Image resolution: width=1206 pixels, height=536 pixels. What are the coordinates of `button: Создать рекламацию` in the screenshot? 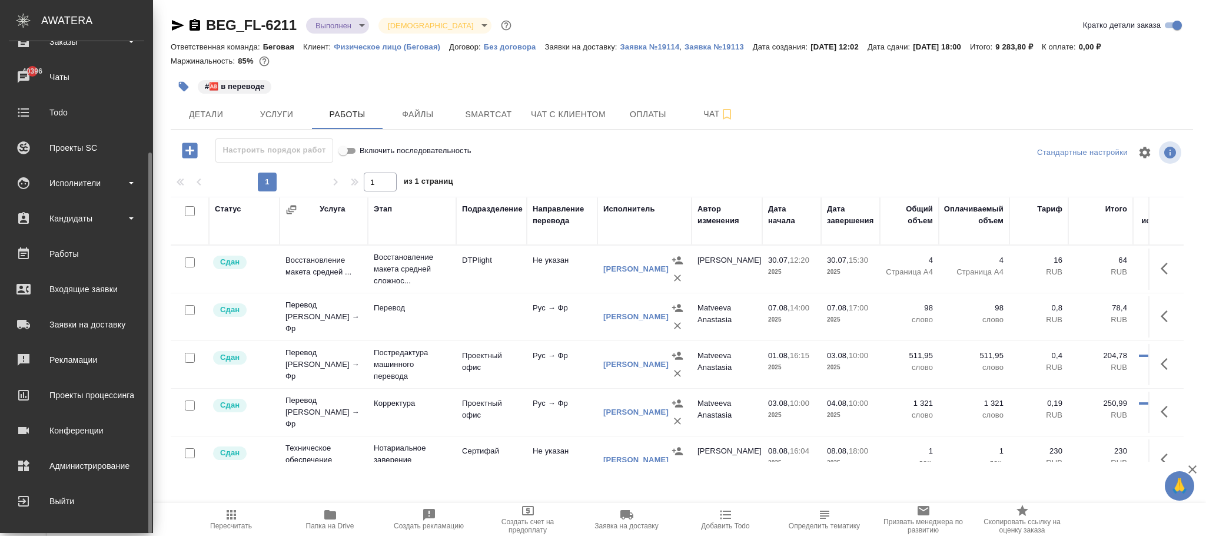 It's located at (429, 519).